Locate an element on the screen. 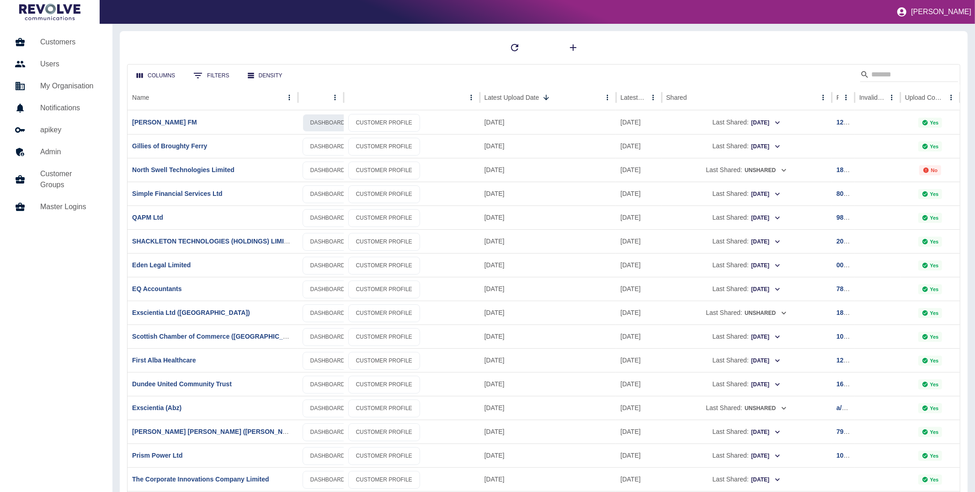  a: a/c 287408 is located at coordinates (853, 407).